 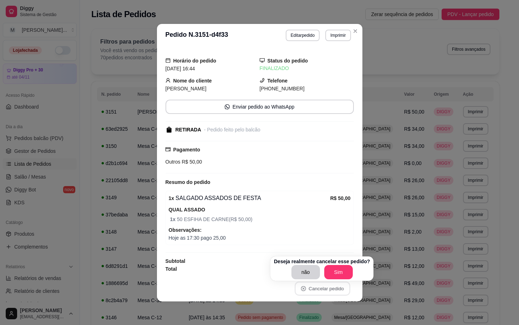 I want to click on strong: Status do pedido, so click(x=288, y=61).